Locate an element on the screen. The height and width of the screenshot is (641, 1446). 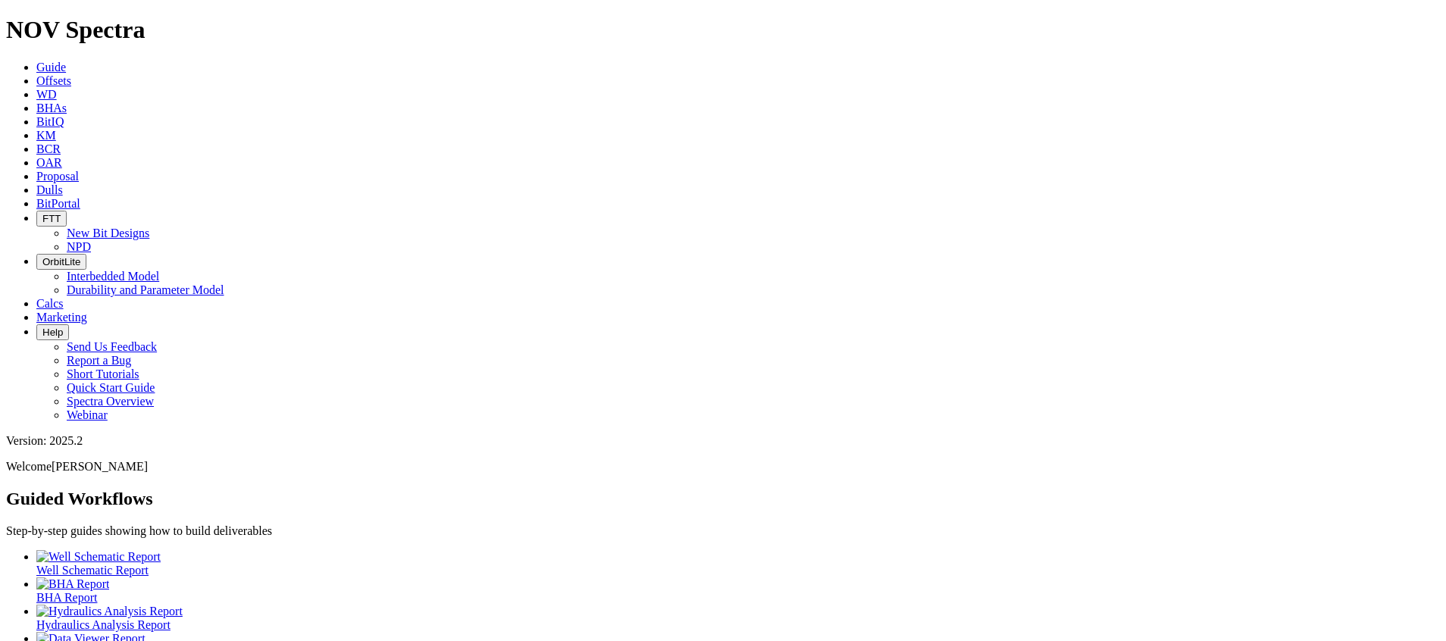
h2: Guided Workflows is located at coordinates (723, 499).